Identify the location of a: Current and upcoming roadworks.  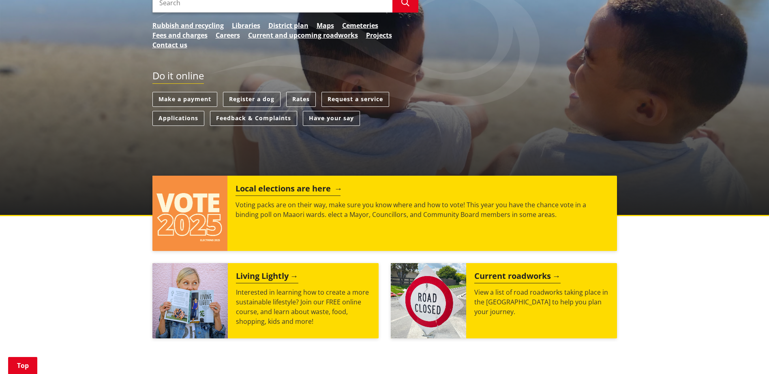
(303, 35).